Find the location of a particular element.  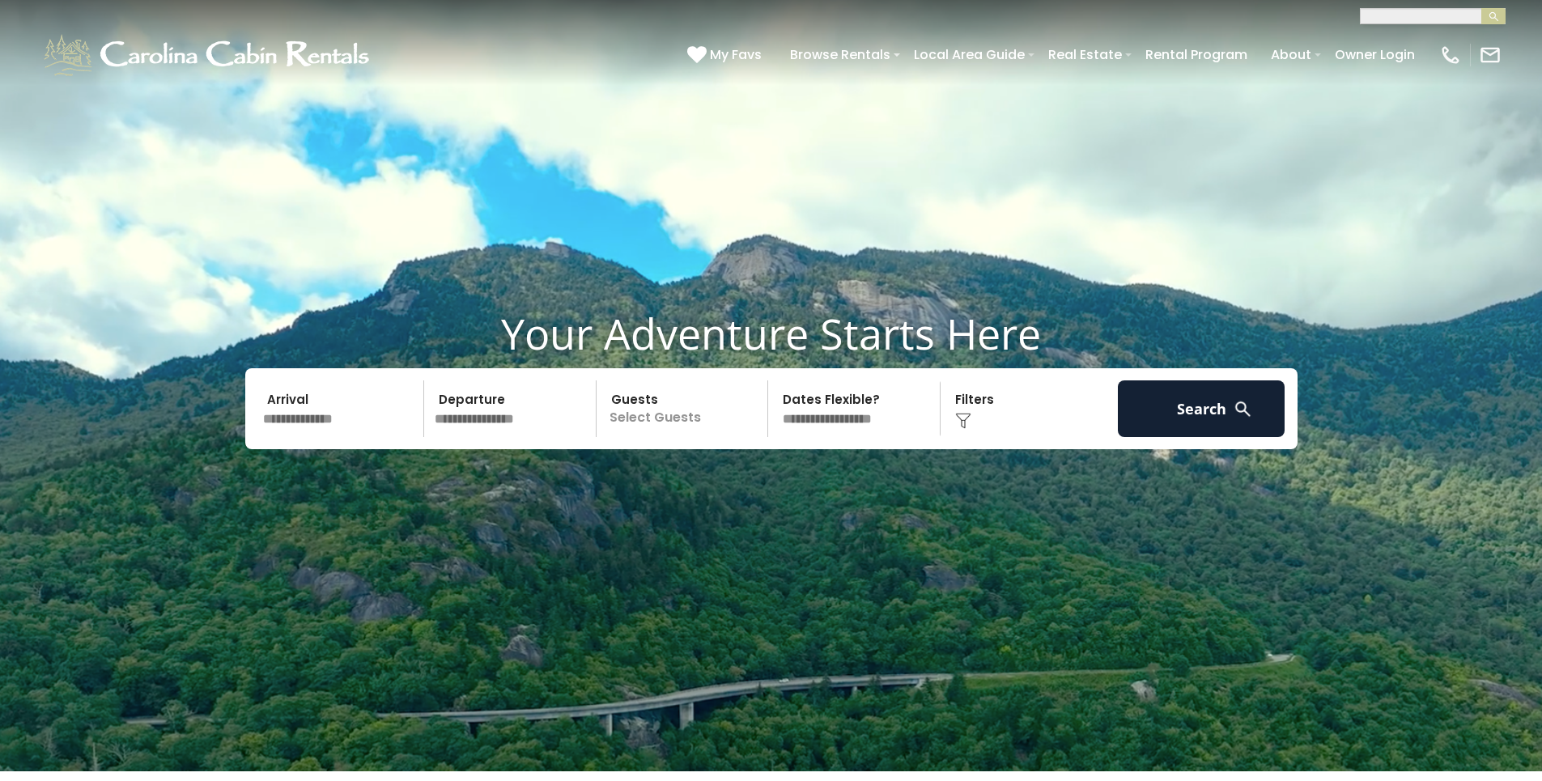

p: Select Guests is located at coordinates (685, 409).